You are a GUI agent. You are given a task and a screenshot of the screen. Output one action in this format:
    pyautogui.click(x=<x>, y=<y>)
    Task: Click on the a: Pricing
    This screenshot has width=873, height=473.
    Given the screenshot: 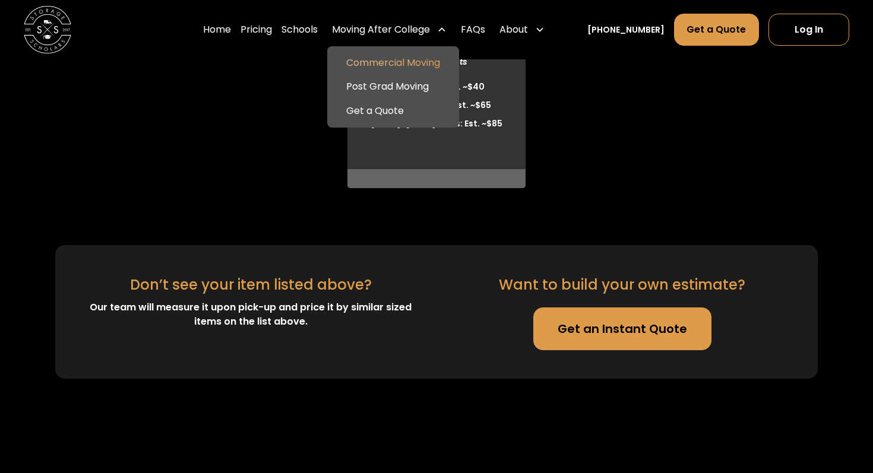 What is the action you would take?
    pyautogui.click(x=256, y=30)
    